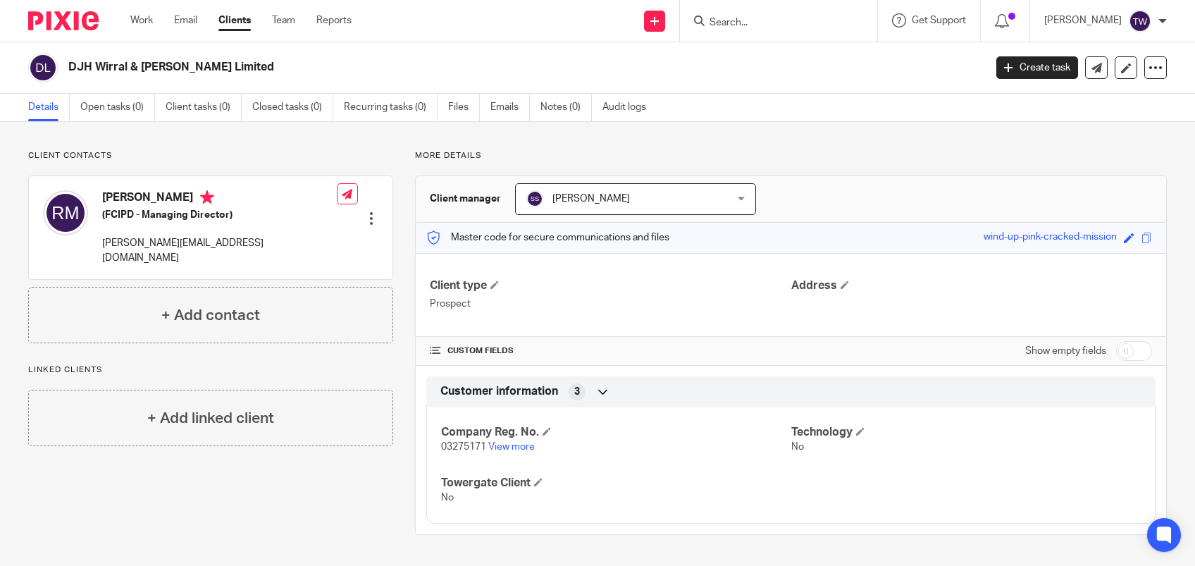 This screenshot has height=566, width=1195. I want to click on h5: (FCIPD - Managing Director), so click(219, 215).